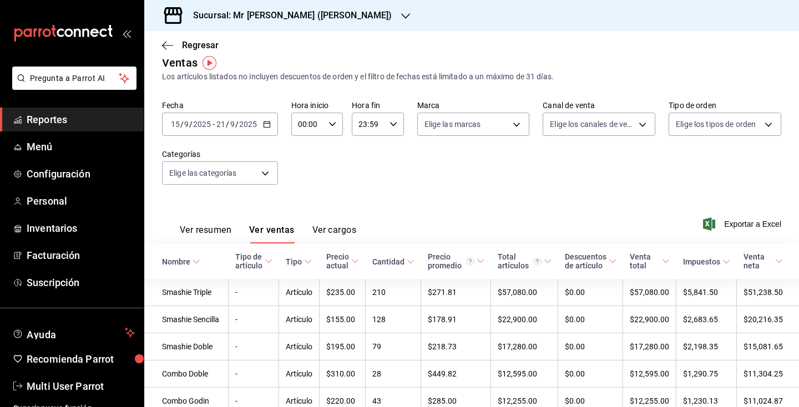 The image size is (799, 407). Describe the element at coordinates (272, 234) in the screenshot. I see `button: Ver ventas` at that location.